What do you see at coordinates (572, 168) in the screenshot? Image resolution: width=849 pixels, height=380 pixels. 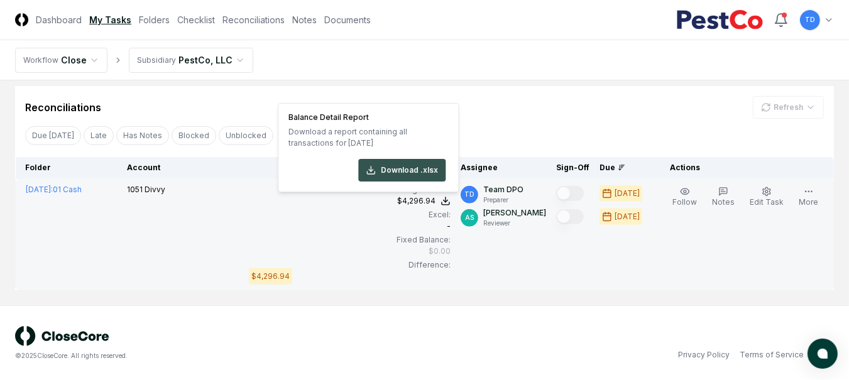 I see `th: Sign-Off` at bounding box center [572, 168].